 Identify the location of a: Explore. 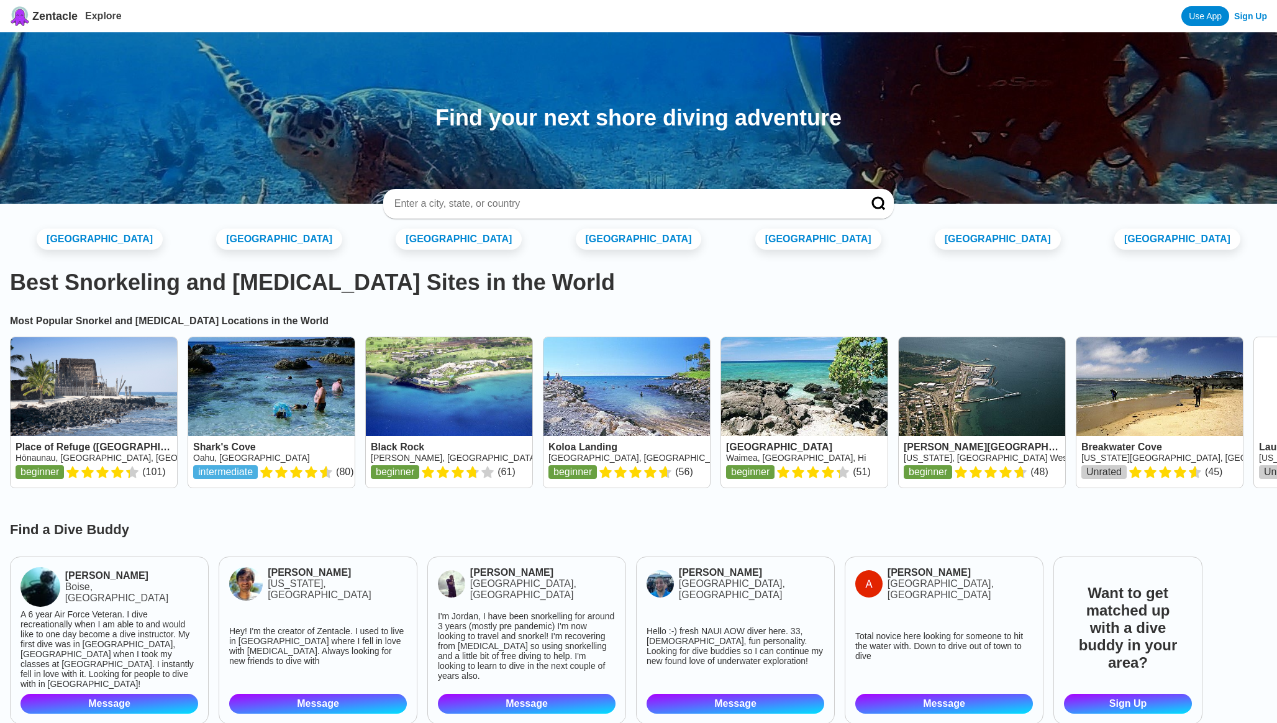
(103, 16).